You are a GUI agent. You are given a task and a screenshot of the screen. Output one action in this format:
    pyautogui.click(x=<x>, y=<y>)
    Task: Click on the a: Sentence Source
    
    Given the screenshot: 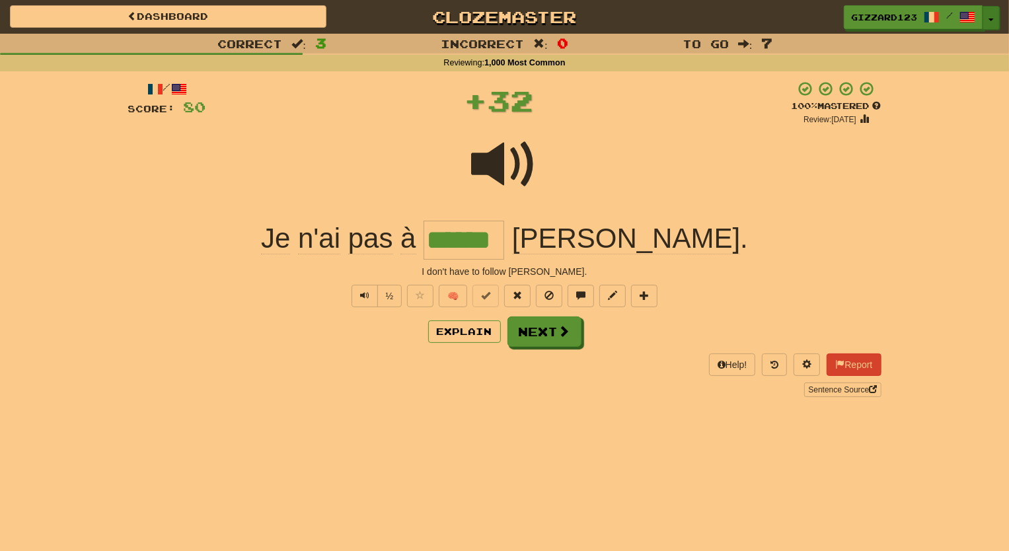 What is the action you would take?
    pyautogui.click(x=843, y=390)
    